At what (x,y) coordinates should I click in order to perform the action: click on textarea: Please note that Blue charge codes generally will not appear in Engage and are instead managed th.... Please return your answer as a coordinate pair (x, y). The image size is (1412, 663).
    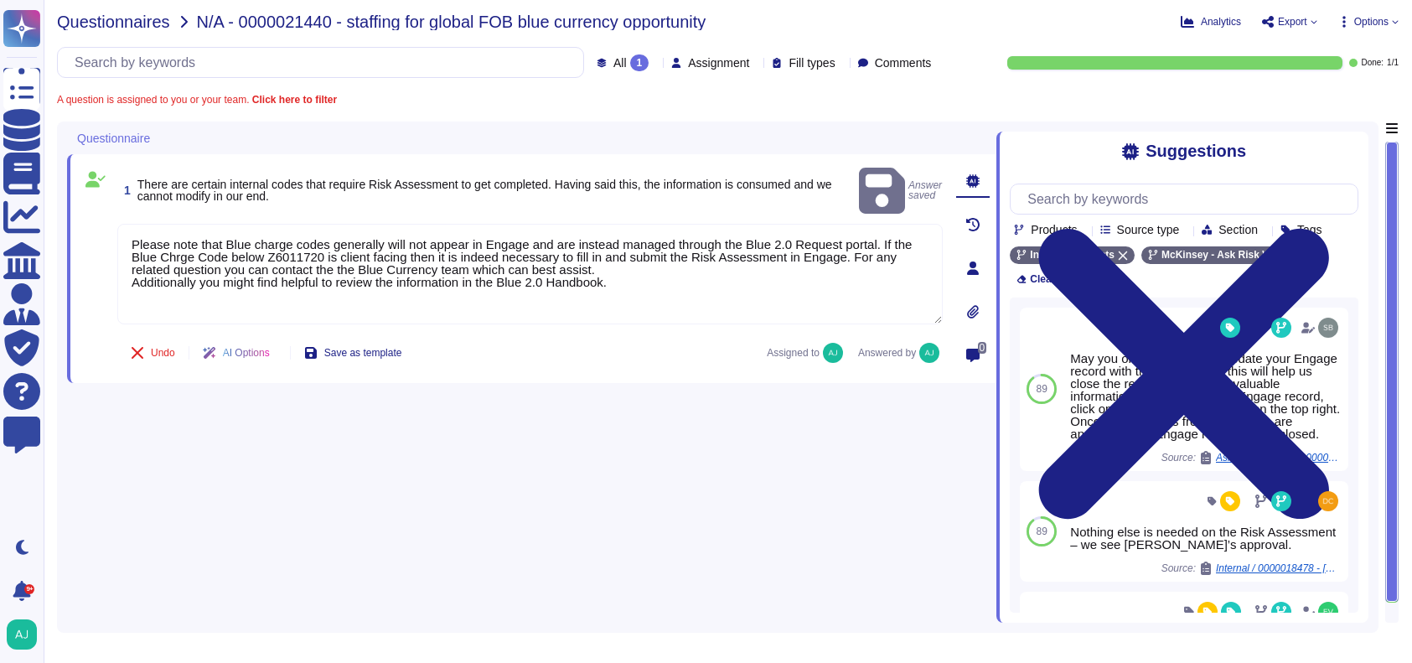
    Looking at the image, I should click on (530, 274).